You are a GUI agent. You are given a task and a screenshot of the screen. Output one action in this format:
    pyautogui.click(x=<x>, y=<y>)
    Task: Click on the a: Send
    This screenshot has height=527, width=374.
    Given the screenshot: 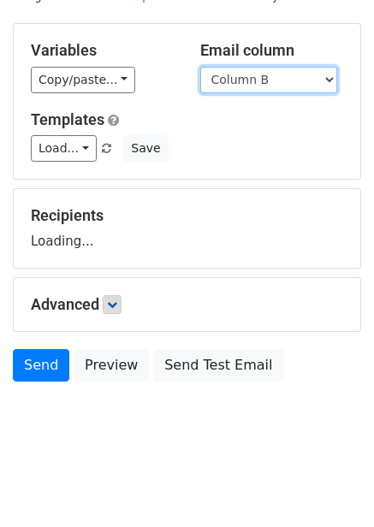 What is the action you would take?
    pyautogui.click(x=41, y=365)
    